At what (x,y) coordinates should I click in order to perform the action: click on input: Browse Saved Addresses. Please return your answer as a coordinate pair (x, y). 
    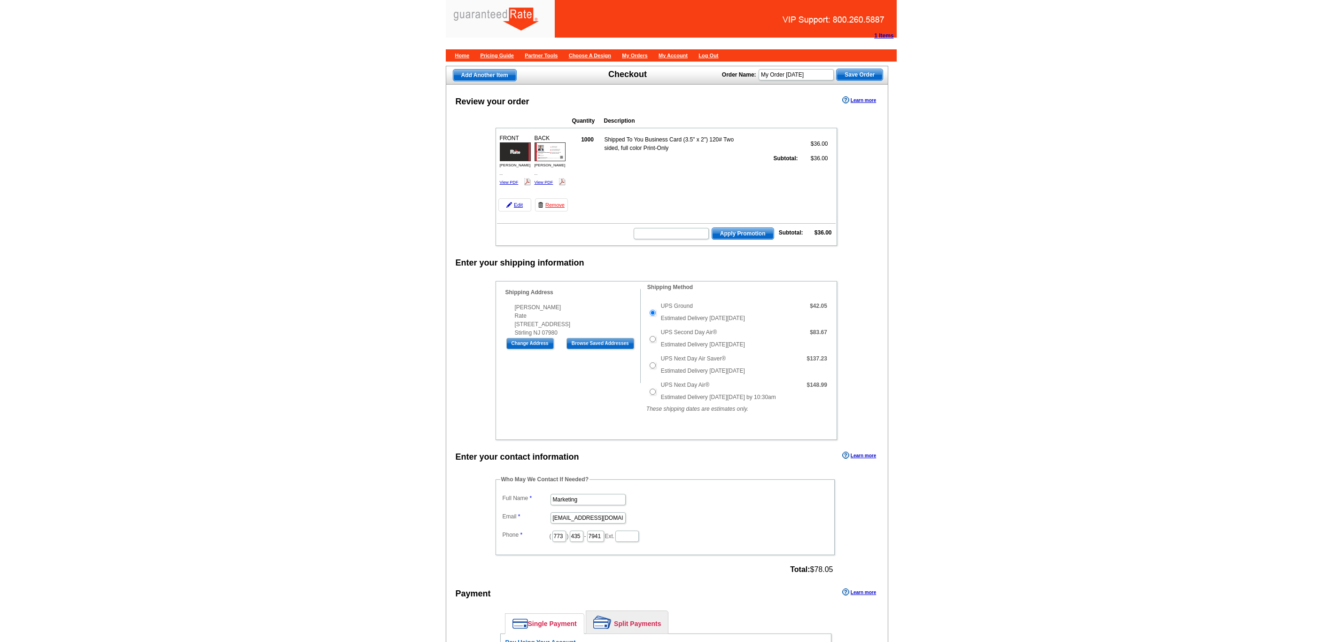
    Looking at the image, I should click on (600, 343).